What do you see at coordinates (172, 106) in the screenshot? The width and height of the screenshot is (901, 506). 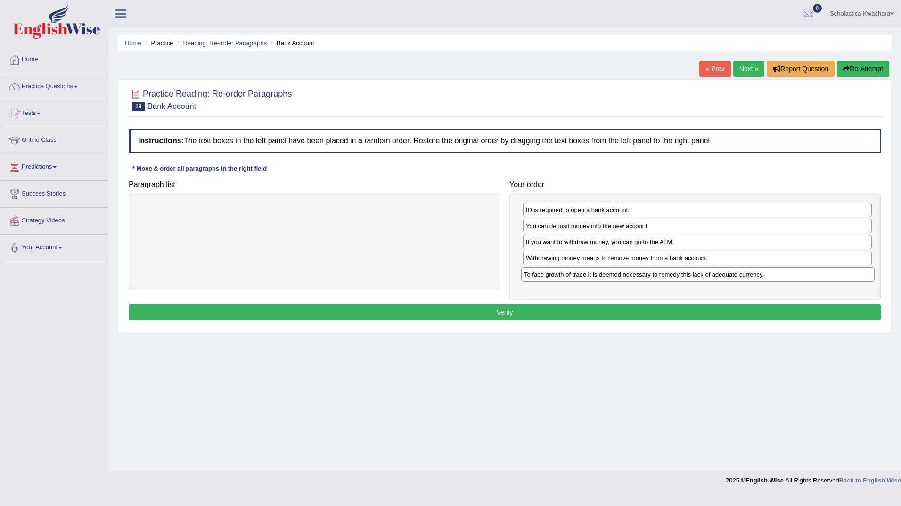 I see `small: Bank Account` at bounding box center [172, 106].